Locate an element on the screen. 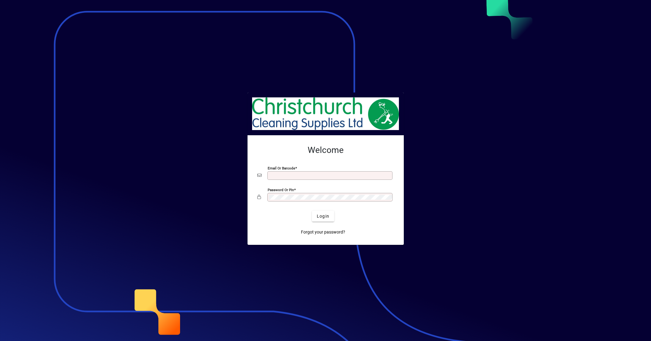  span: Login is located at coordinates (323, 216).